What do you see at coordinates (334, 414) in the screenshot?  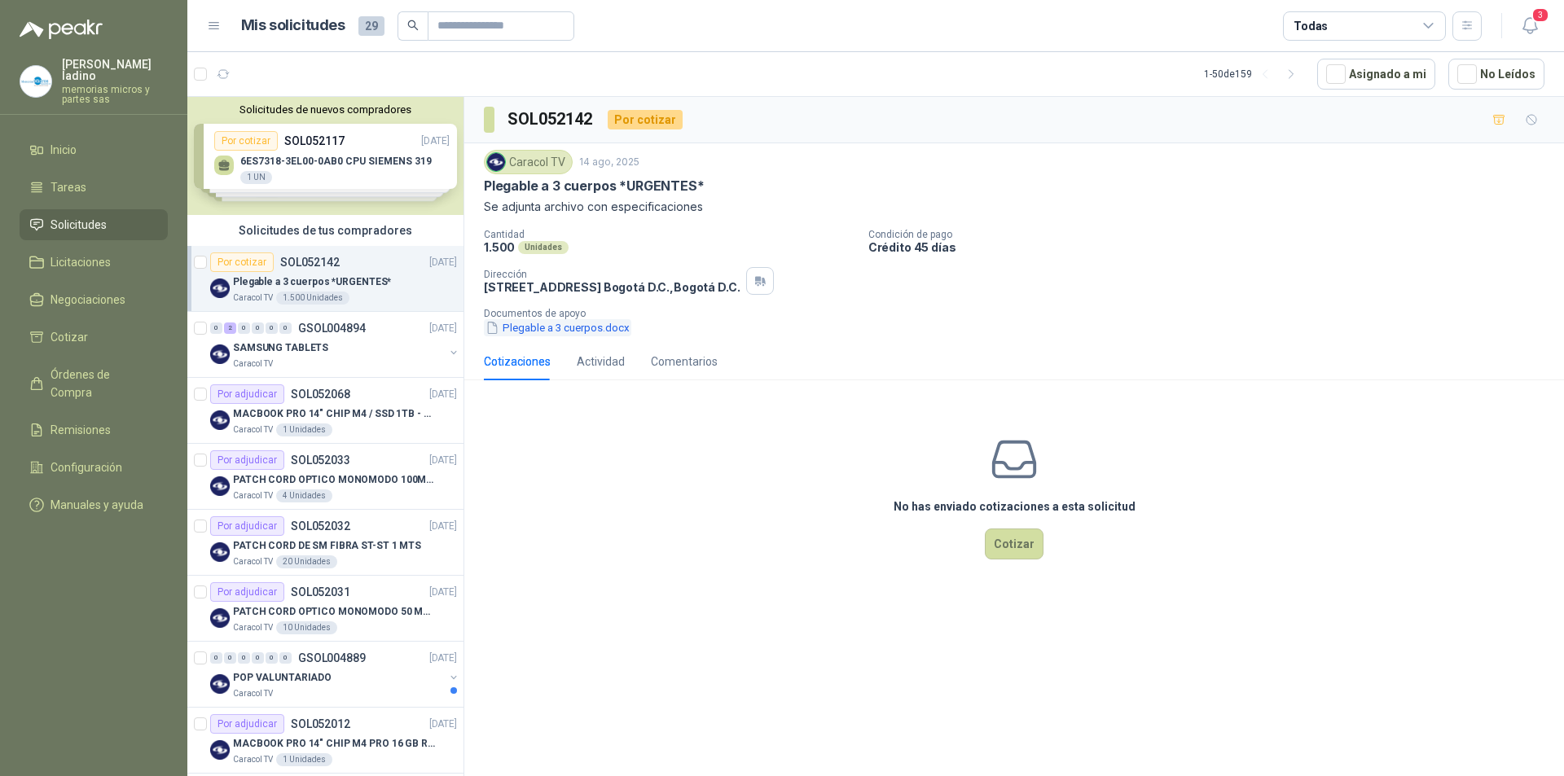 I see `p: MACBOOK PRO 14" CHIP M4 / SSD 1TB - 24 GB RAM` at bounding box center [334, 414].